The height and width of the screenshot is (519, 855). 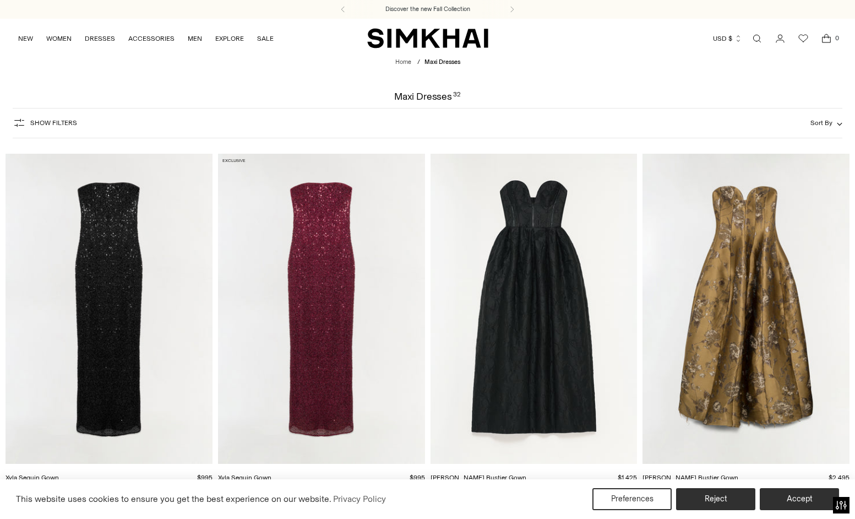 I want to click on a: NEW, so click(x=25, y=39).